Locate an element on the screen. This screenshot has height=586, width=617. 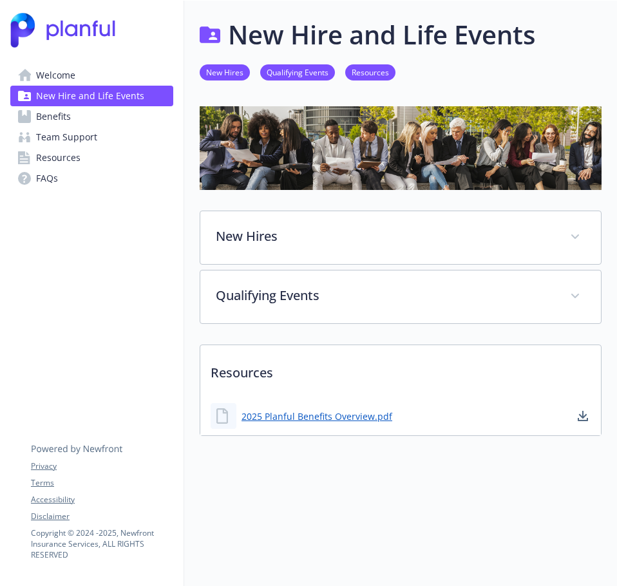
a: Privacy is located at coordinates (102, 467).